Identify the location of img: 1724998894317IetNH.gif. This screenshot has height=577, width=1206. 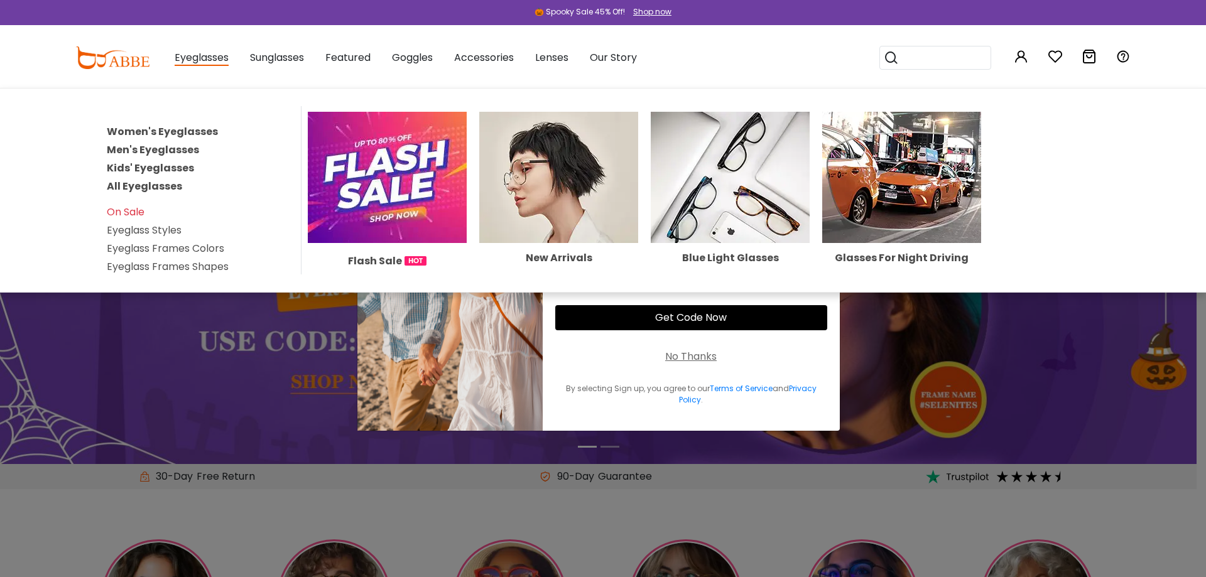
(415, 261).